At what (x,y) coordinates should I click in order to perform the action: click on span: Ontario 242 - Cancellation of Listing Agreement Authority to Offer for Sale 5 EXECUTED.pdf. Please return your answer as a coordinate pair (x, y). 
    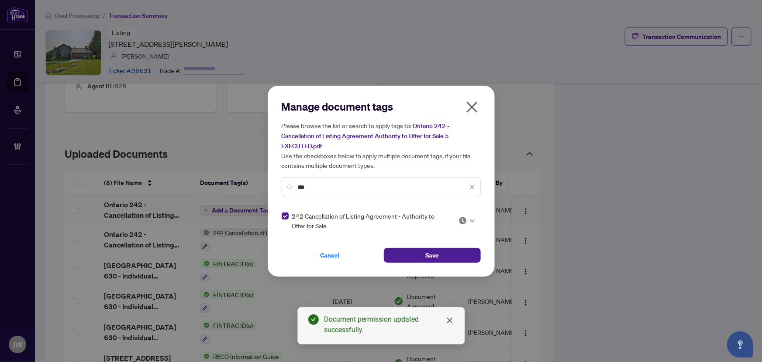
    Looking at the image, I should click on (366, 136).